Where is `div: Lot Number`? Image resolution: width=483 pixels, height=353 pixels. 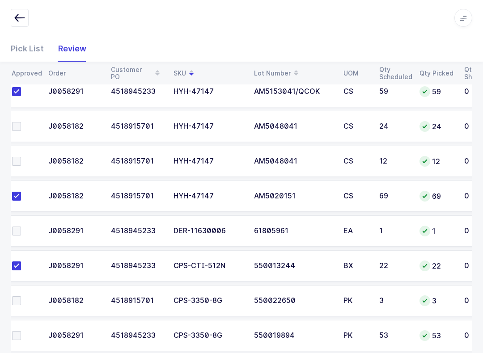 div: Lot Number is located at coordinates (293, 73).